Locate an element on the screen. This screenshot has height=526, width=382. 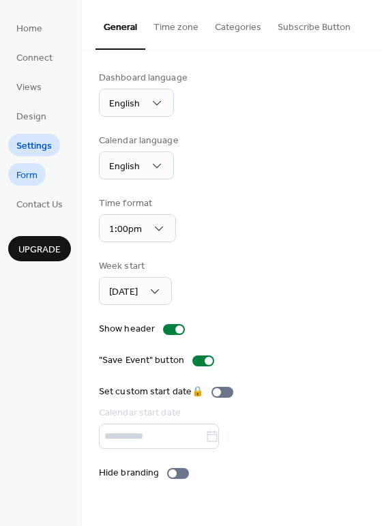
button: Upgrade is located at coordinates (40, 248).